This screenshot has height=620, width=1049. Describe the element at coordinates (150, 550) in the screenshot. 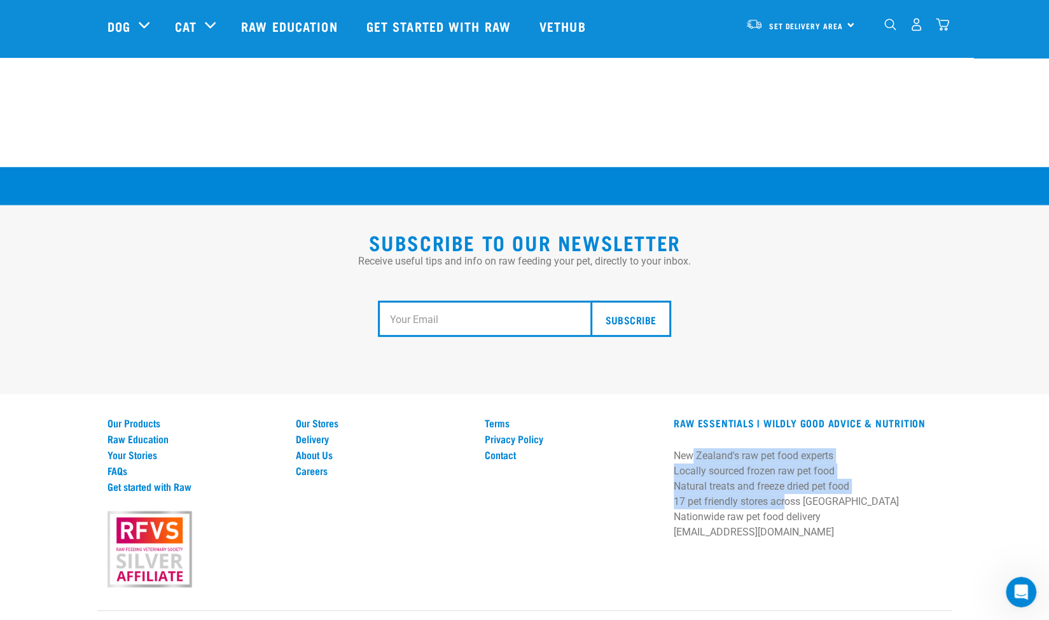

I see `img: rfvs.png` at that location.